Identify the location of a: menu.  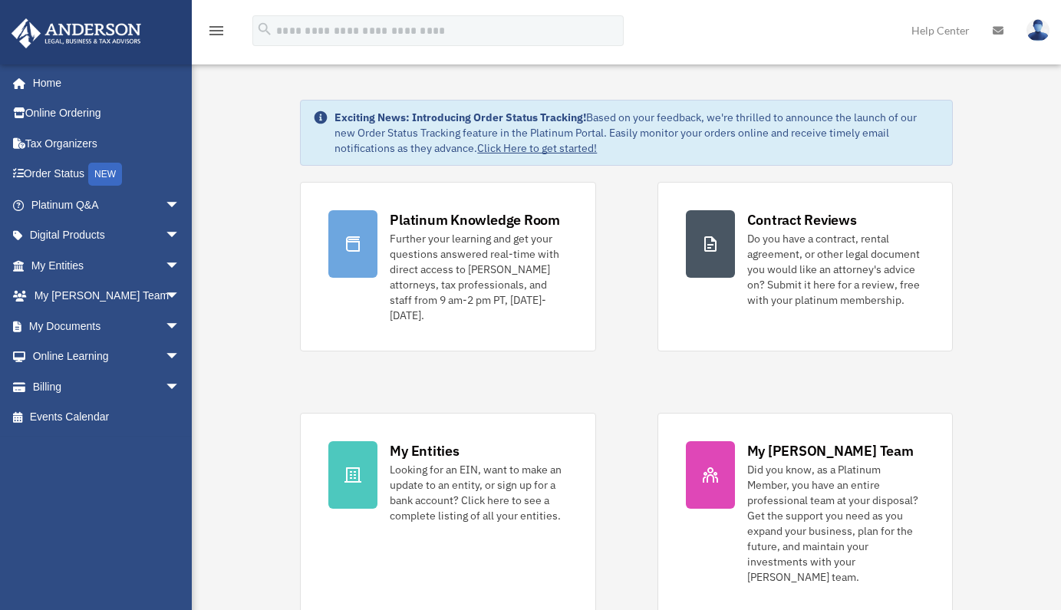
(216, 33).